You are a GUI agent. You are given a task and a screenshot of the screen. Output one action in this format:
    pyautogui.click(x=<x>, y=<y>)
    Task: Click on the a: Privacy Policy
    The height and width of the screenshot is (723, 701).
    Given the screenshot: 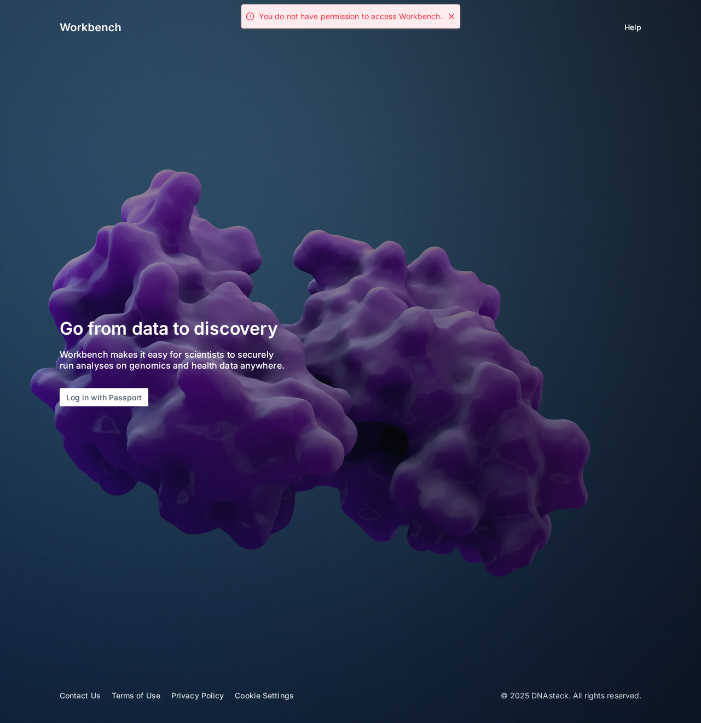 What is the action you would take?
    pyautogui.click(x=197, y=695)
    